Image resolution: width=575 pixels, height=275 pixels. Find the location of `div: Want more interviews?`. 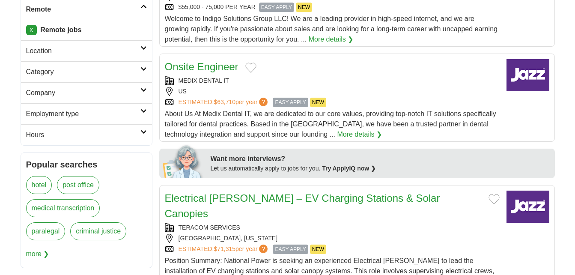

div: Want more interviews? is located at coordinates (380, 159).